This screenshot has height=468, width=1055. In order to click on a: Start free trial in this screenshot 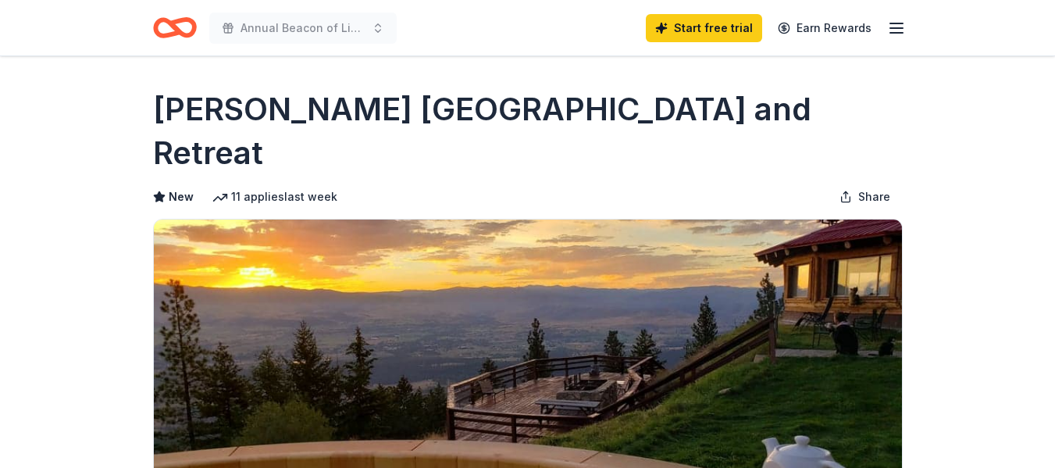, I will do `click(703, 28)`.